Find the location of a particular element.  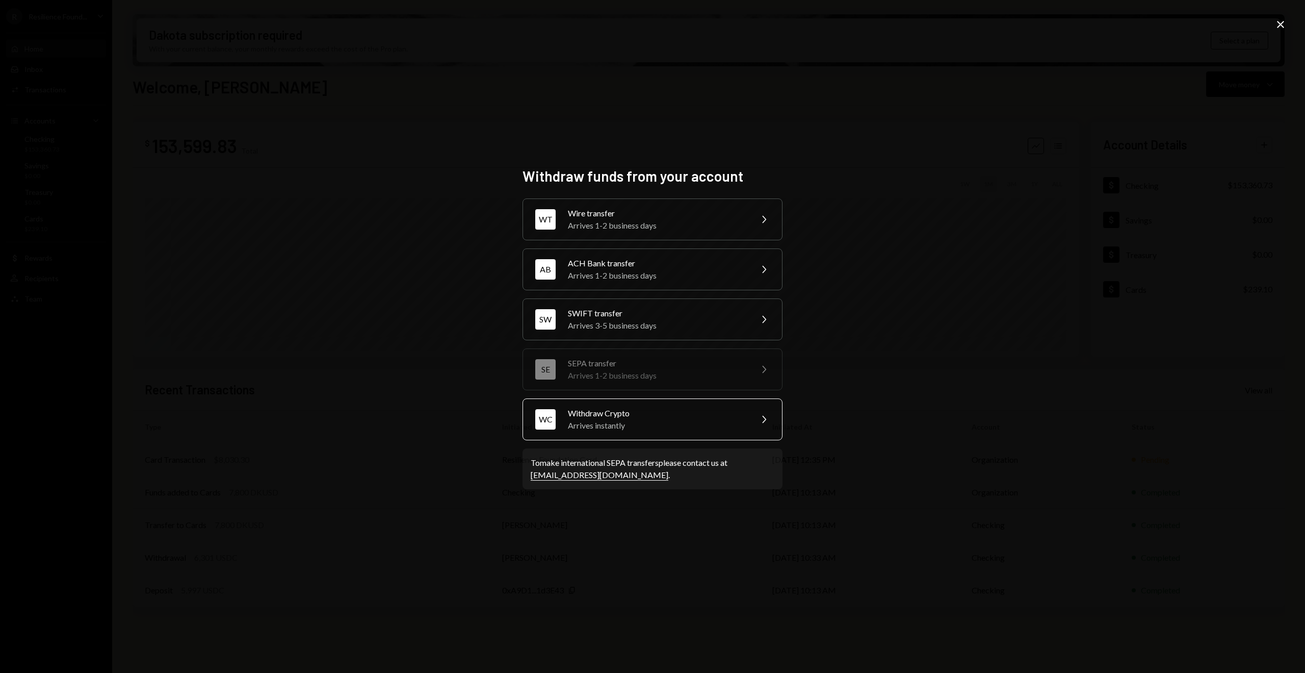

button: SWSWIFT transferArrives 3-5 business days is located at coordinates (653, 319).